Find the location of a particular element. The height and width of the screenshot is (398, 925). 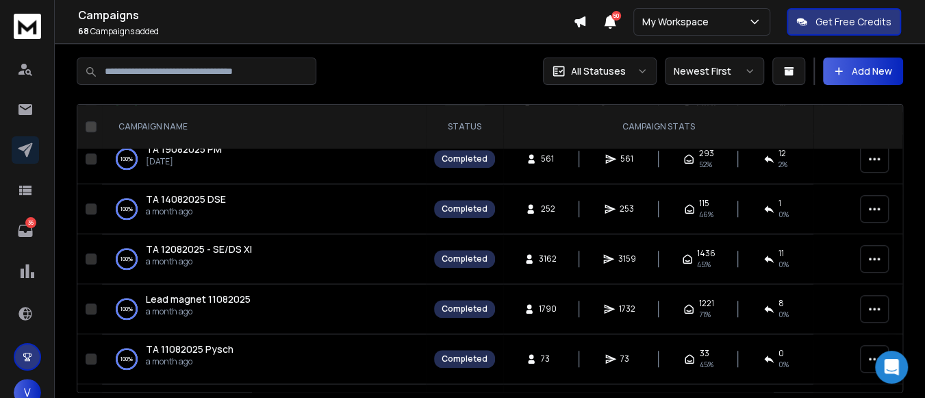

a: 36 is located at coordinates (25, 231).